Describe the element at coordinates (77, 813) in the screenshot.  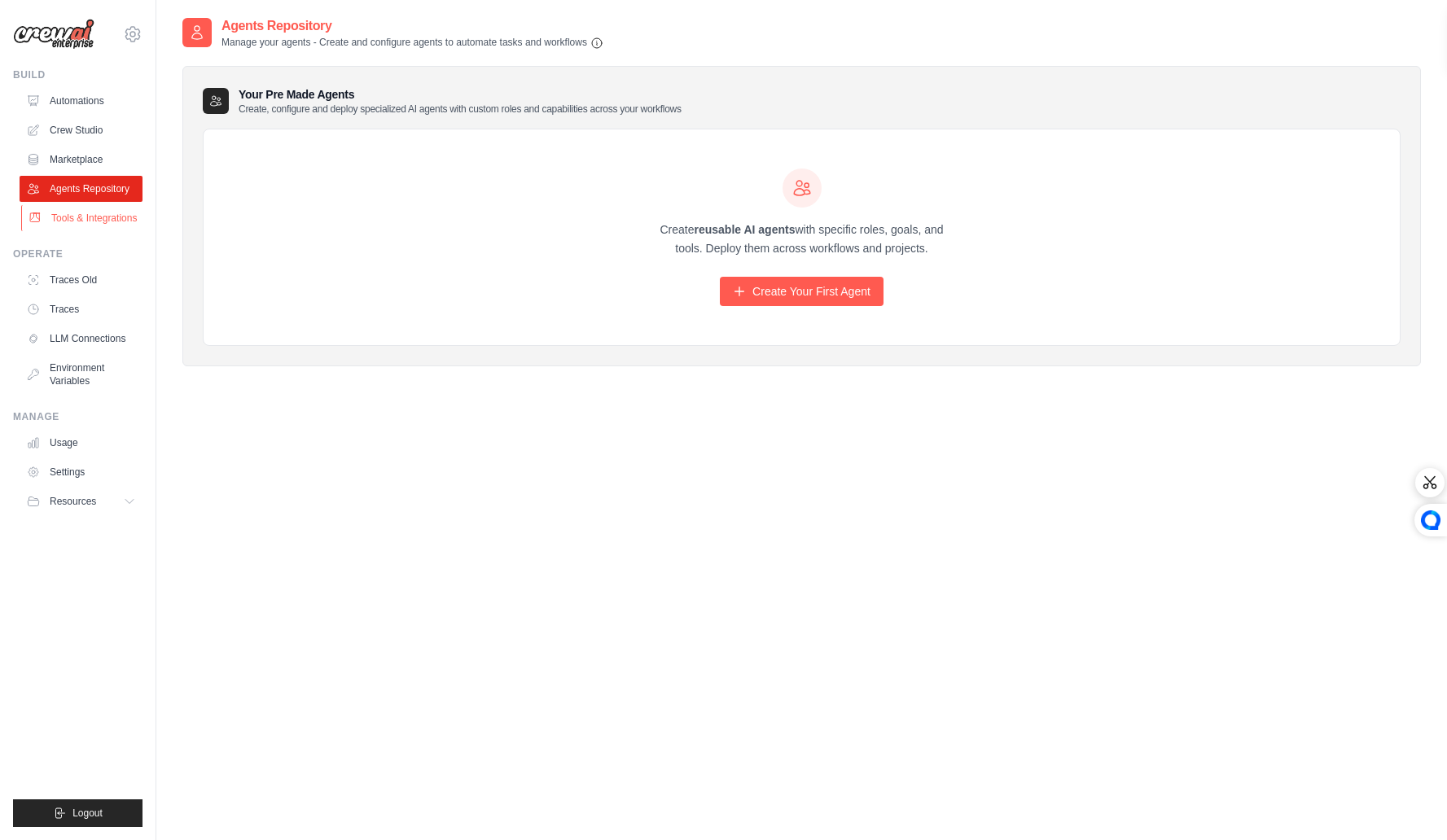
I see `button: Logout` at that location.